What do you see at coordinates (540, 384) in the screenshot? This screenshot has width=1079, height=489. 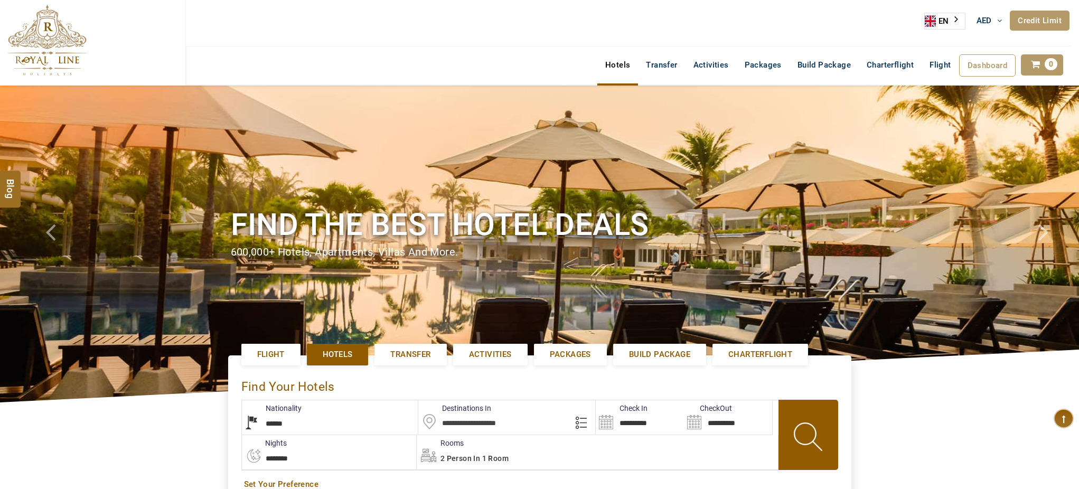 I see `div: Find Your Hotels` at bounding box center [540, 384].